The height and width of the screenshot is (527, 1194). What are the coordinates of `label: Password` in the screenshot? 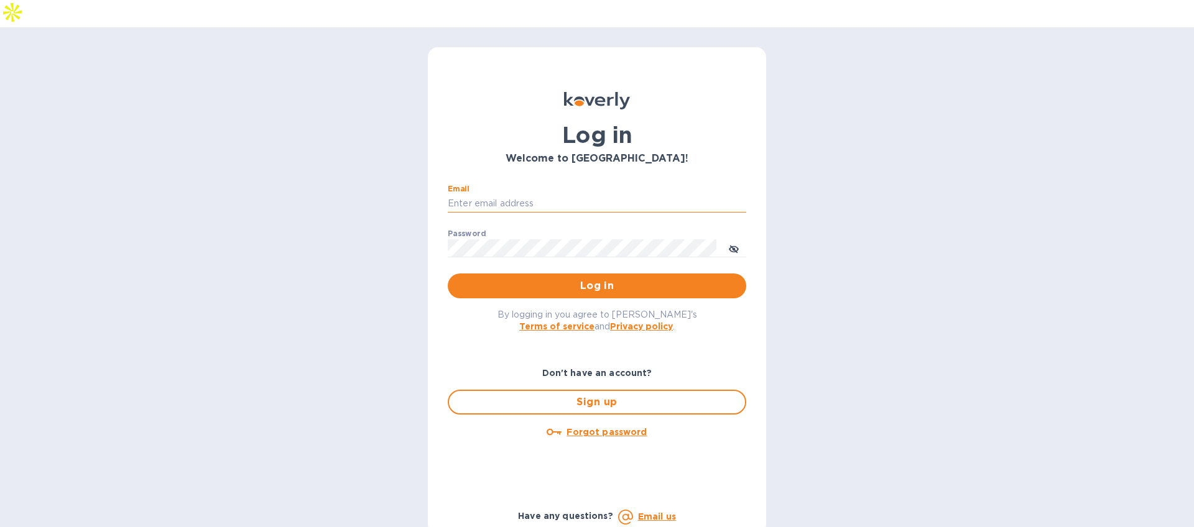 It's located at (466, 234).